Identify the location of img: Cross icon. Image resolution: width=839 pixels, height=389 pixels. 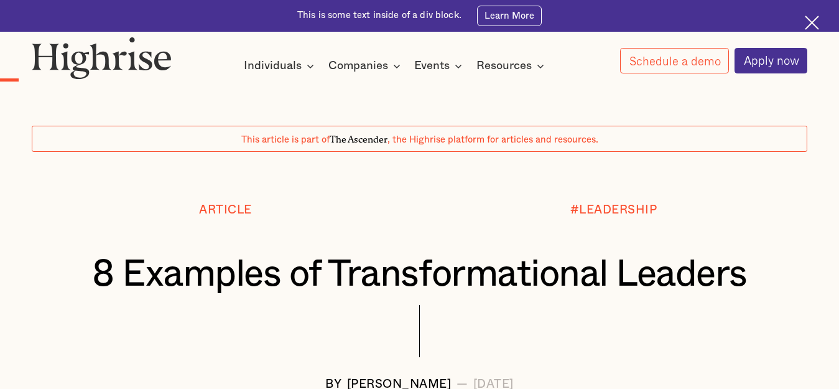
(812, 22).